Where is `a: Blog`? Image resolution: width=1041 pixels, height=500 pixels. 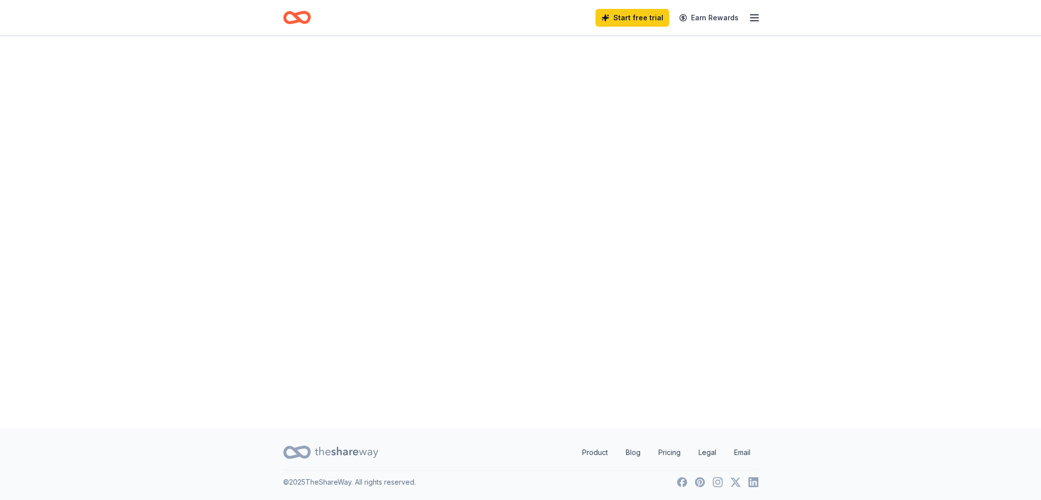 a: Blog is located at coordinates (633, 453).